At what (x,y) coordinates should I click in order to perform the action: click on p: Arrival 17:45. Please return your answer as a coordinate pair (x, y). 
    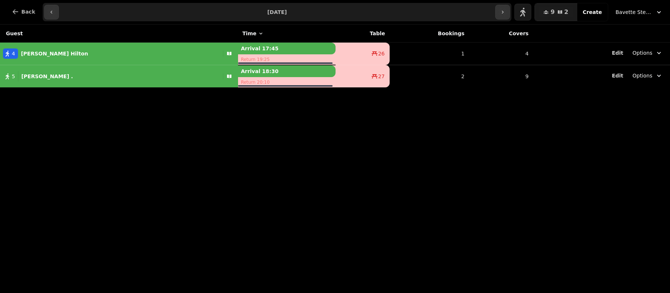
    Looking at the image, I should click on (286, 49).